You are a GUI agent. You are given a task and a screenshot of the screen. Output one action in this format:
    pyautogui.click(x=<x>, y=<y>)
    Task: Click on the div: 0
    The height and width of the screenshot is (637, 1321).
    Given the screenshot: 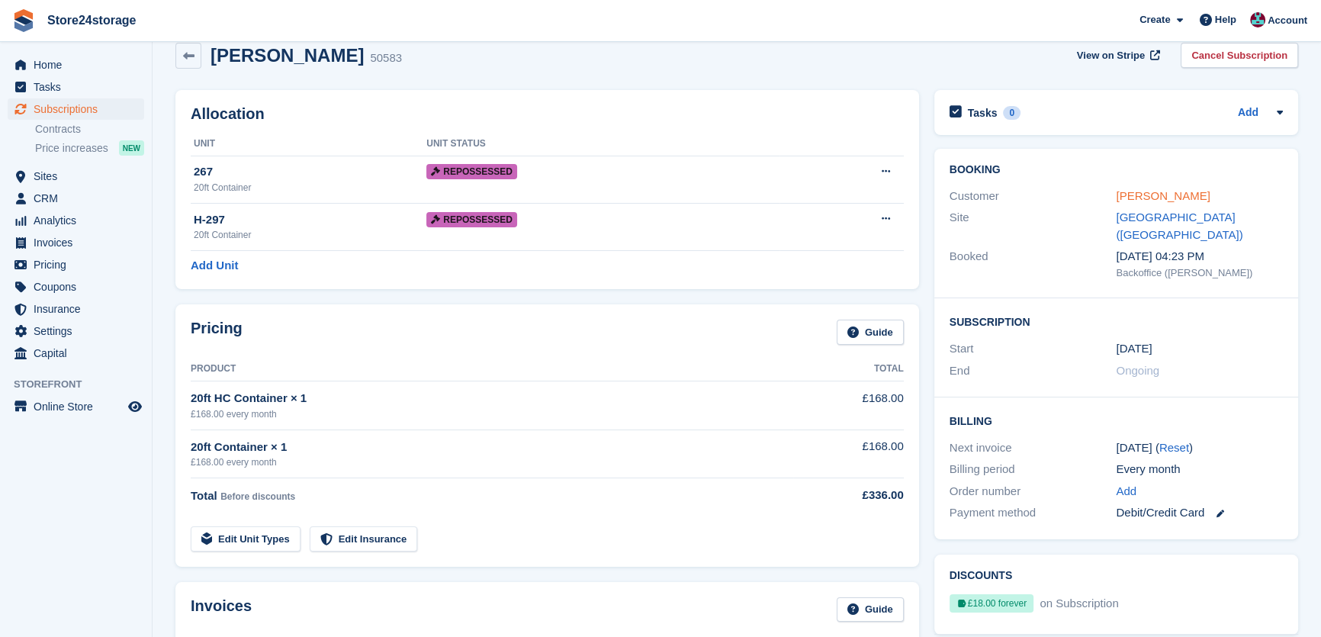 What is the action you would take?
    pyautogui.click(x=1011, y=113)
    